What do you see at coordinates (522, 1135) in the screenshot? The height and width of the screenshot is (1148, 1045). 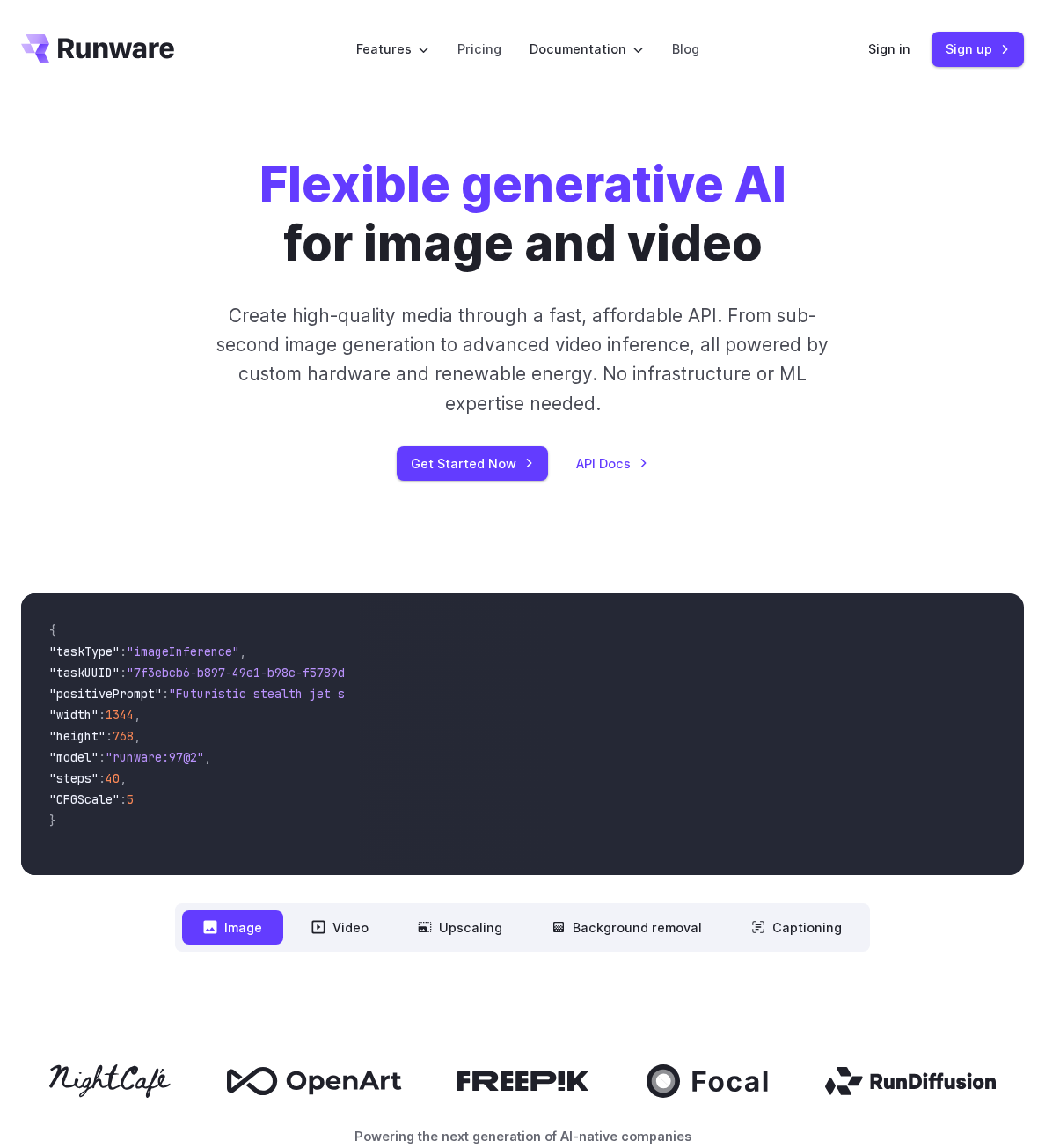 I see `p: Powering the next generation of AI-native companies` at bounding box center [522, 1135].